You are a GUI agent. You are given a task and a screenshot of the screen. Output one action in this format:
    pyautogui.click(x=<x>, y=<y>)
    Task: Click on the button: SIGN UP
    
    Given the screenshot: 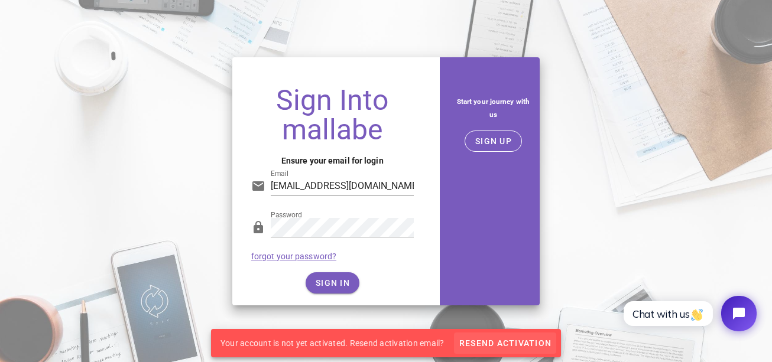 What is the action you would take?
    pyautogui.click(x=493, y=141)
    